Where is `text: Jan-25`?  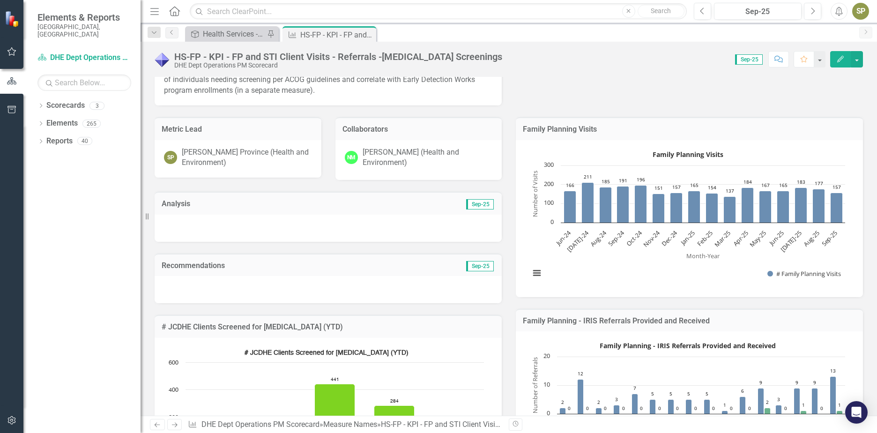 text: Jan-25 is located at coordinates (687, 238).